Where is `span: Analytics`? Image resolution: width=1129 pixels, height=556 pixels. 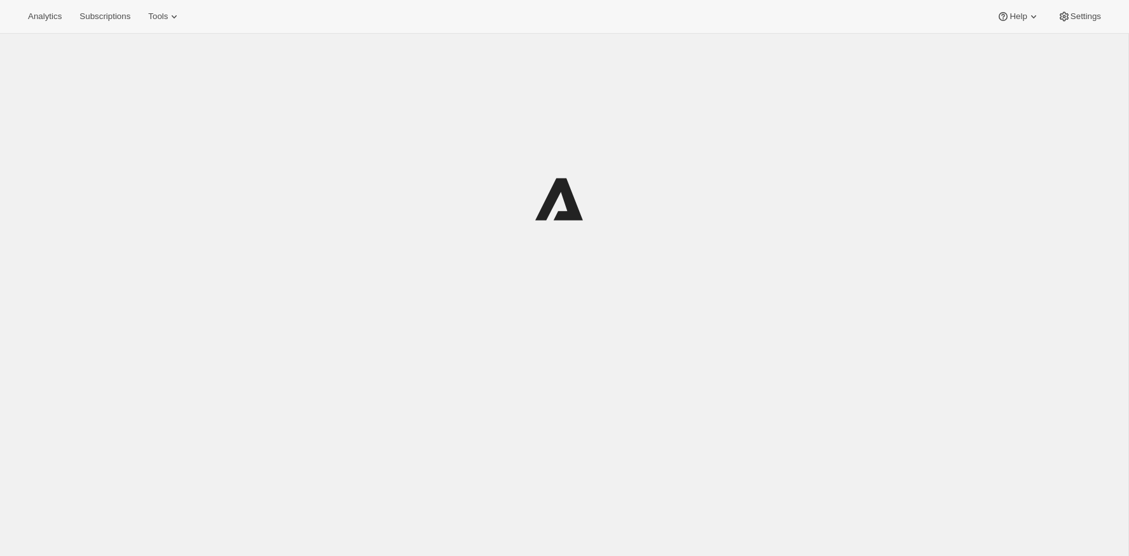
span: Analytics is located at coordinates (45, 17).